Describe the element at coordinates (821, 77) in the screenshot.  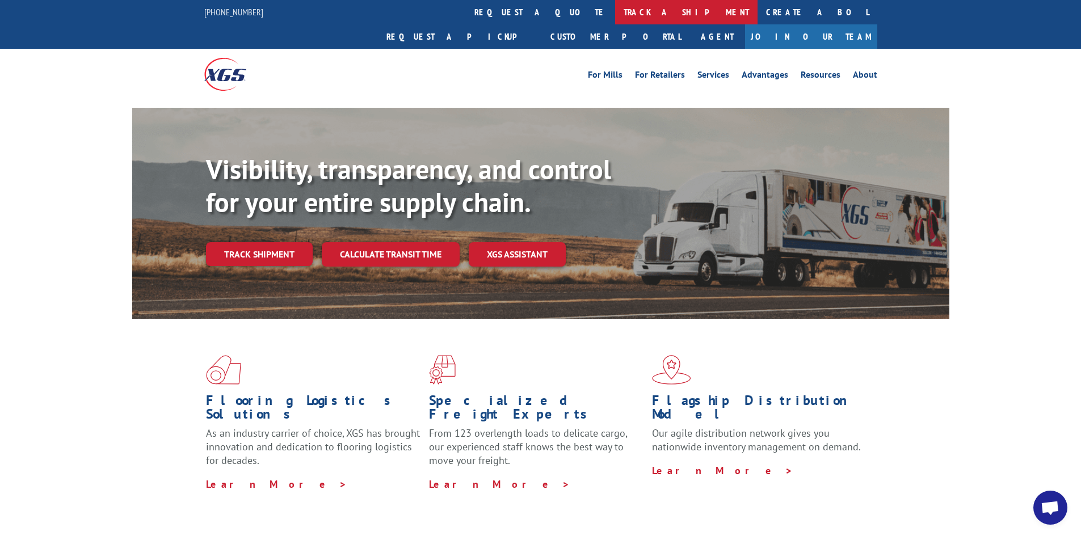
I see `a: Resources` at that location.